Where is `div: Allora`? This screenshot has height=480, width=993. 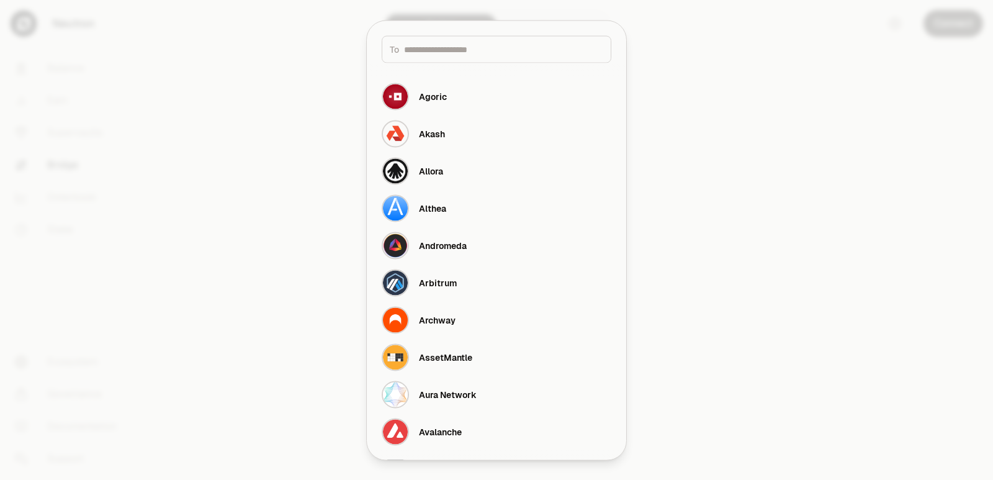
div: Allora is located at coordinates (431, 171).